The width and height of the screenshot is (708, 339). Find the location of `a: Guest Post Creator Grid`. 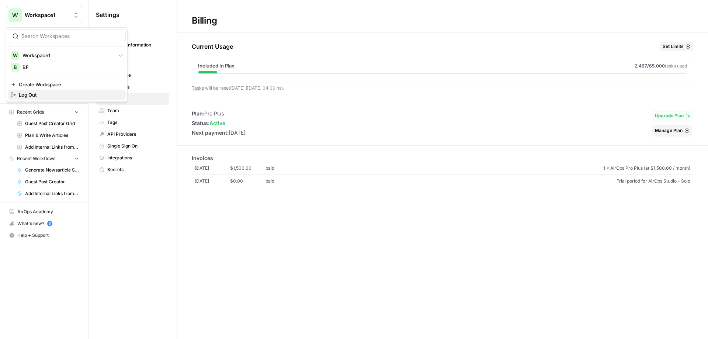

a: Guest Post Creator Grid is located at coordinates (48, 124).